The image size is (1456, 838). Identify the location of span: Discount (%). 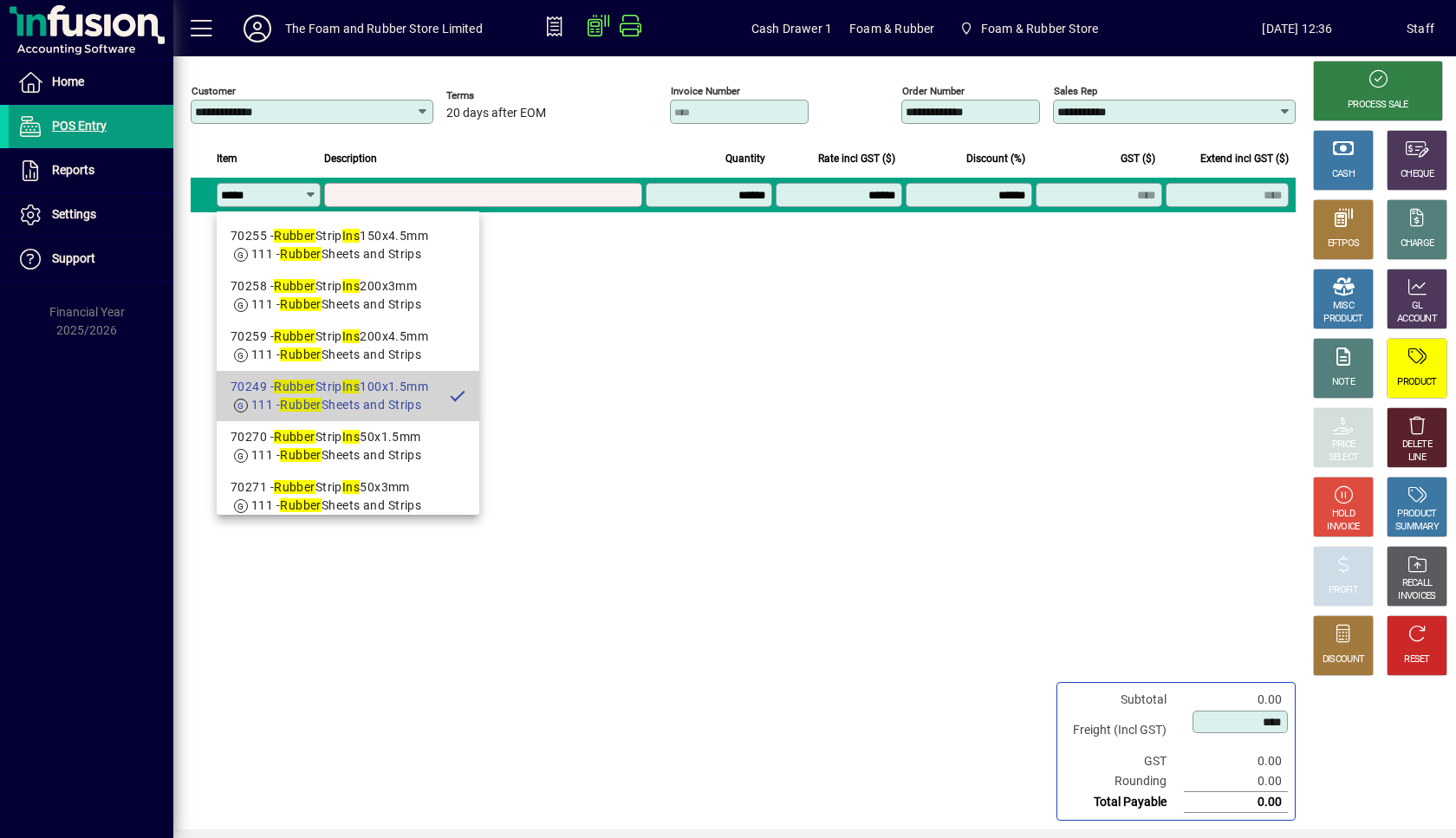
(996, 159).